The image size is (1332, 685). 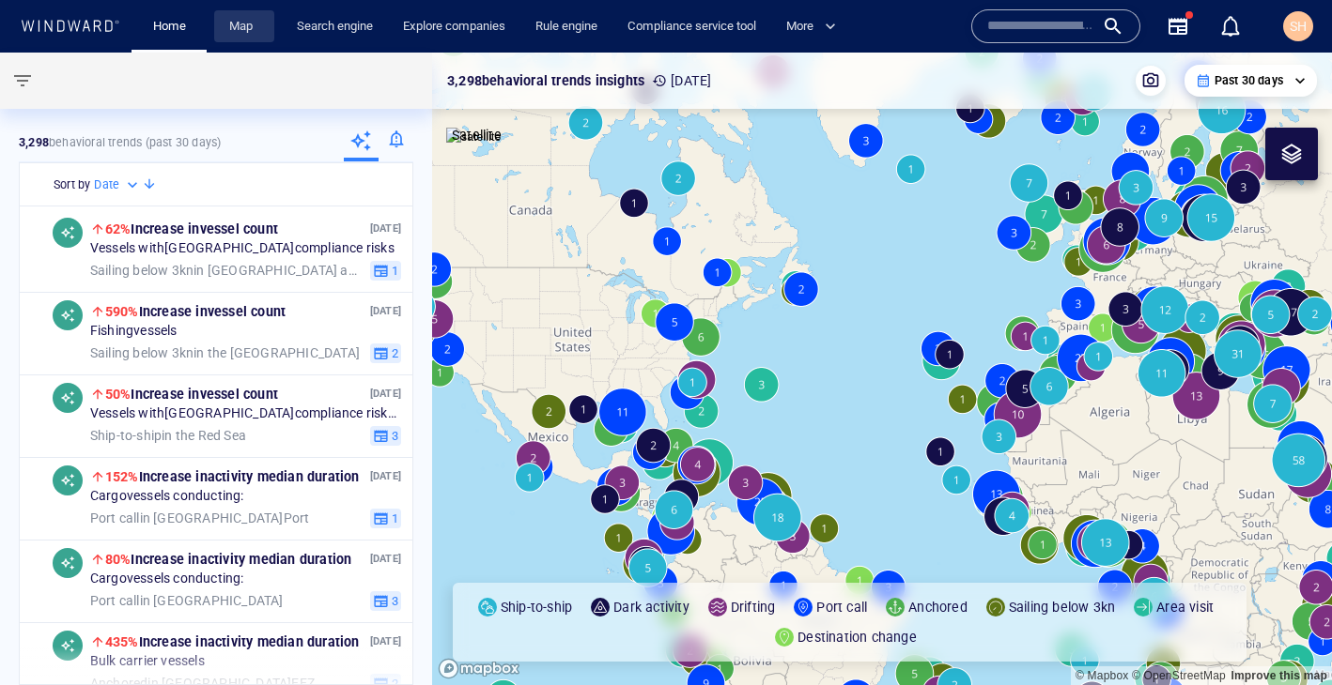 What do you see at coordinates (393, 353) in the screenshot?
I see `span: 2` at bounding box center [393, 353].